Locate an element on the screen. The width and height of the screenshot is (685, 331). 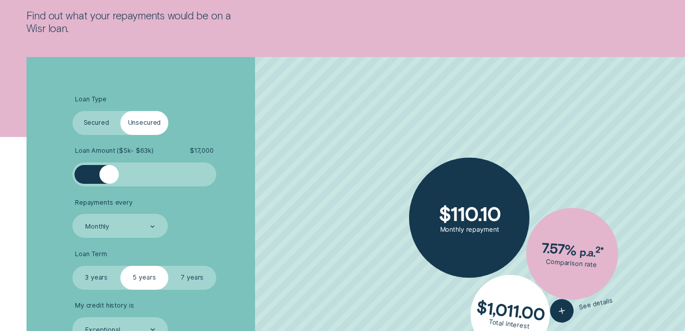
div: Monthly is located at coordinates (97, 227).